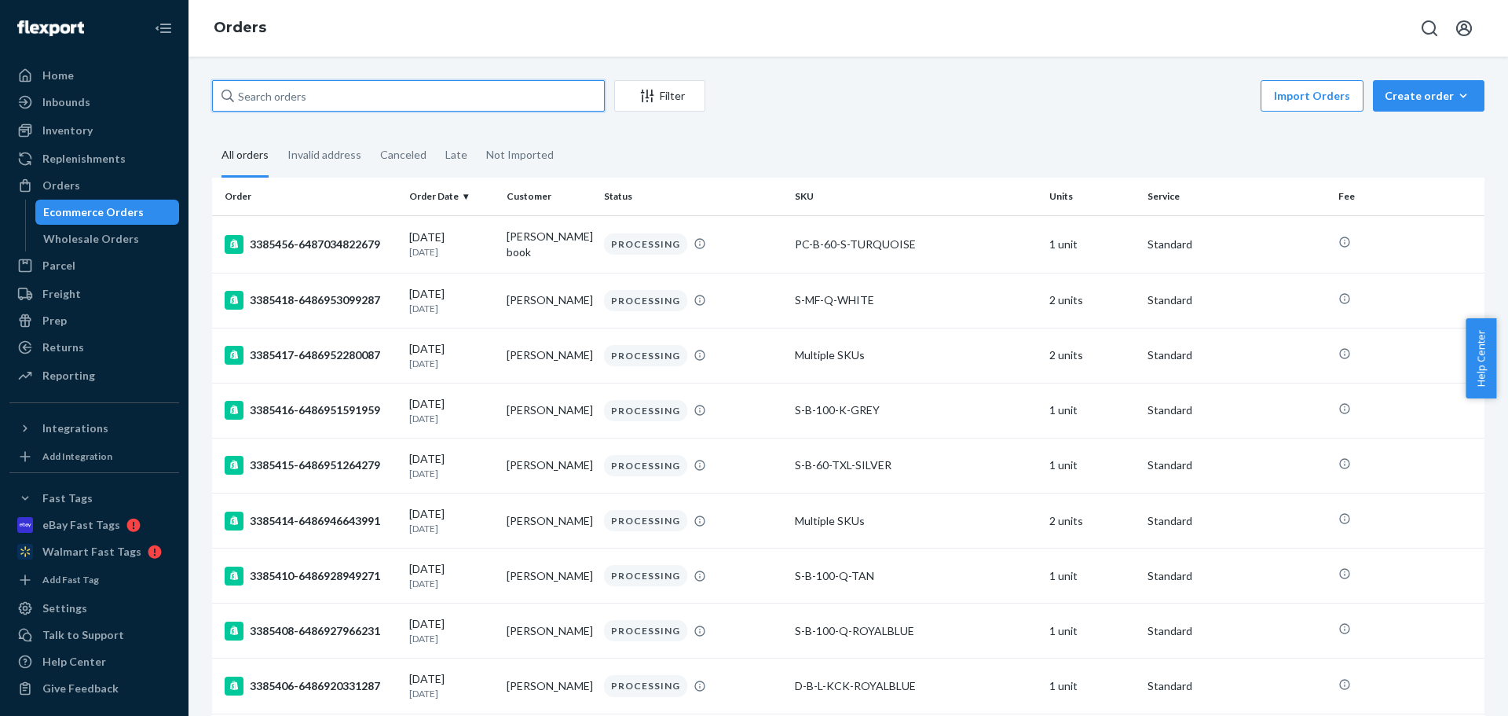 Image resolution: width=1508 pixels, height=716 pixels. I want to click on div: 3385456-6487034822679, so click(310, 244).